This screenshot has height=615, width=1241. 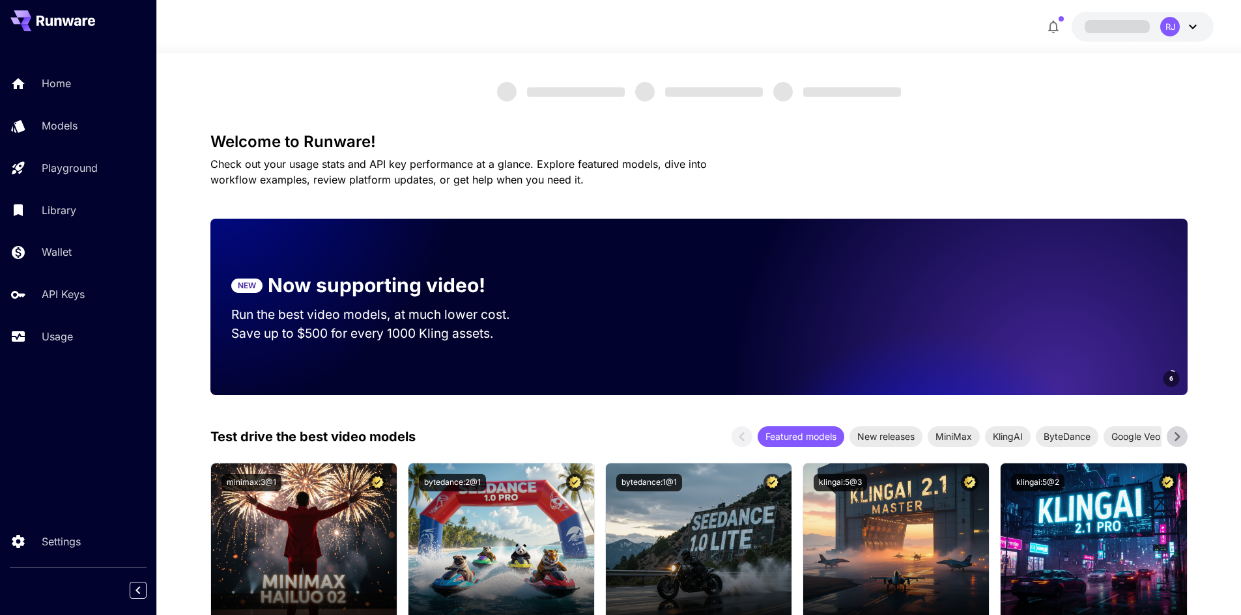 What do you see at coordinates (1135, 436) in the screenshot?
I see `span: Google Veo` at bounding box center [1135, 436].